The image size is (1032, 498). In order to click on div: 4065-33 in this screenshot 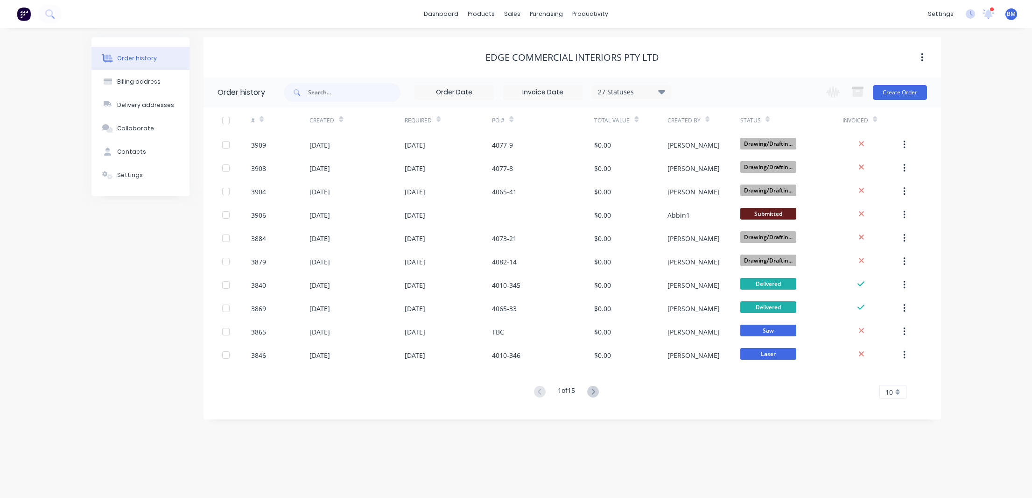, I will do `click(504, 308)`.